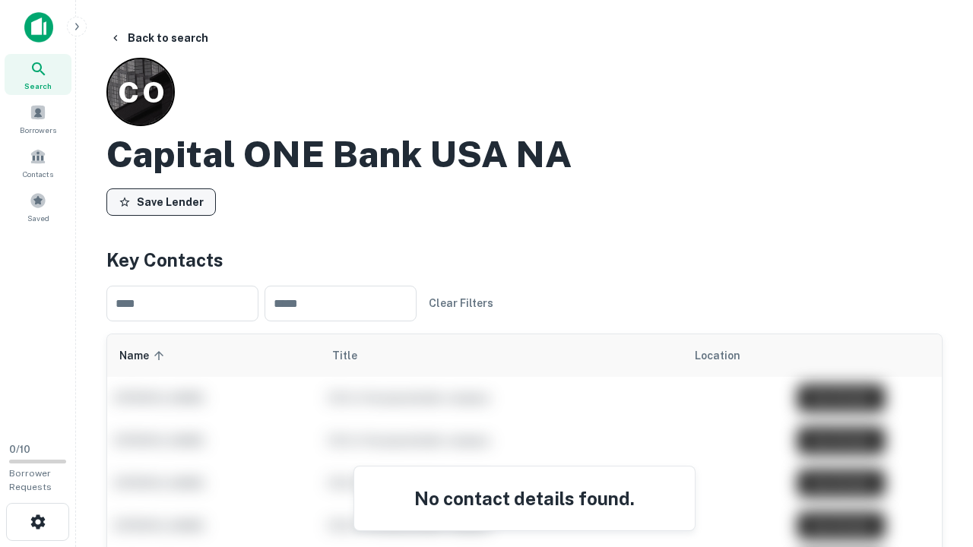 The image size is (973, 547). What do you see at coordinates (39, 27) in the screenshot?
I see `img: capitalize-icon.png` at bounding box center [39, 27].